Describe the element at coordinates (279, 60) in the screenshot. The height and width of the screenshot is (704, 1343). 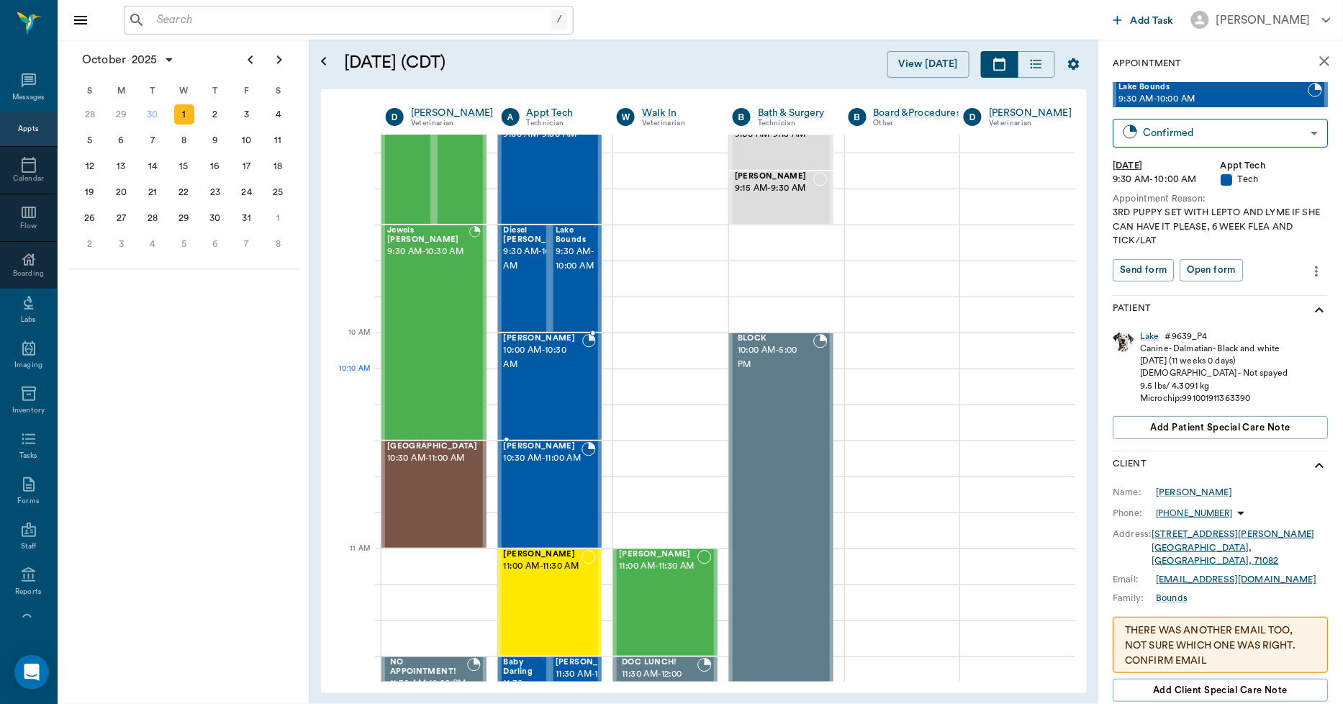
I see `button: Next page` at that location.